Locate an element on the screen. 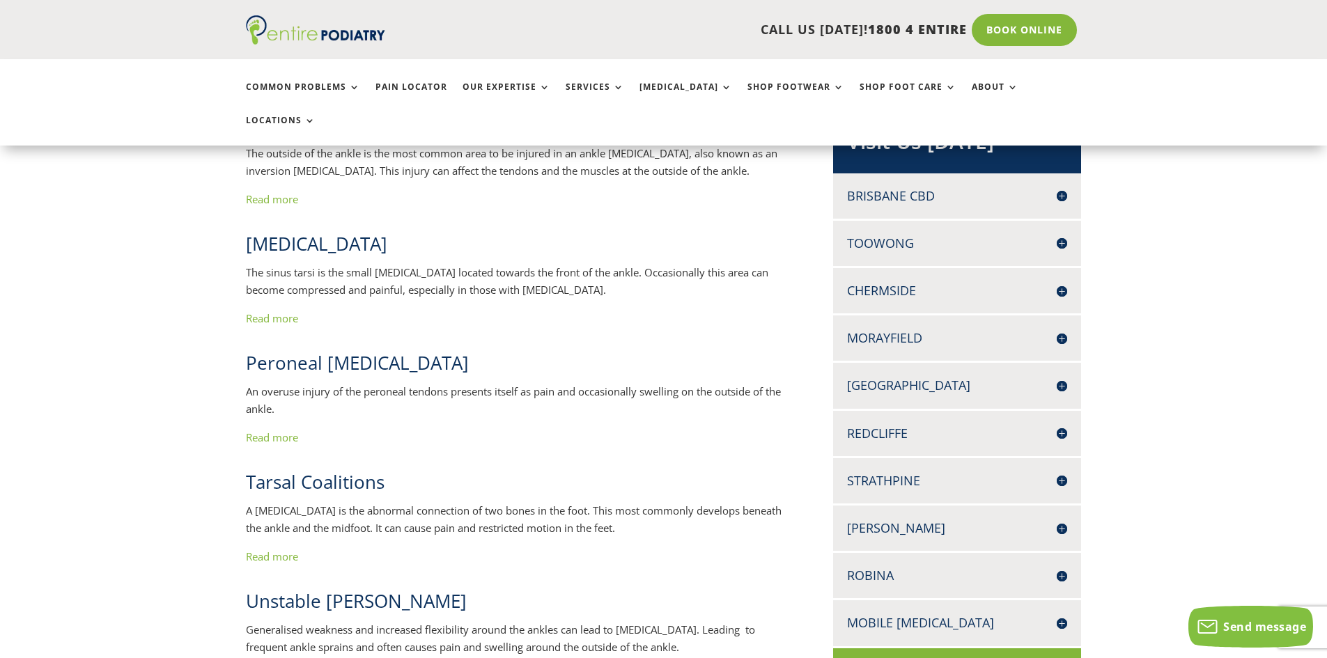  img: logo (1) is located at coordinates (316, 30).